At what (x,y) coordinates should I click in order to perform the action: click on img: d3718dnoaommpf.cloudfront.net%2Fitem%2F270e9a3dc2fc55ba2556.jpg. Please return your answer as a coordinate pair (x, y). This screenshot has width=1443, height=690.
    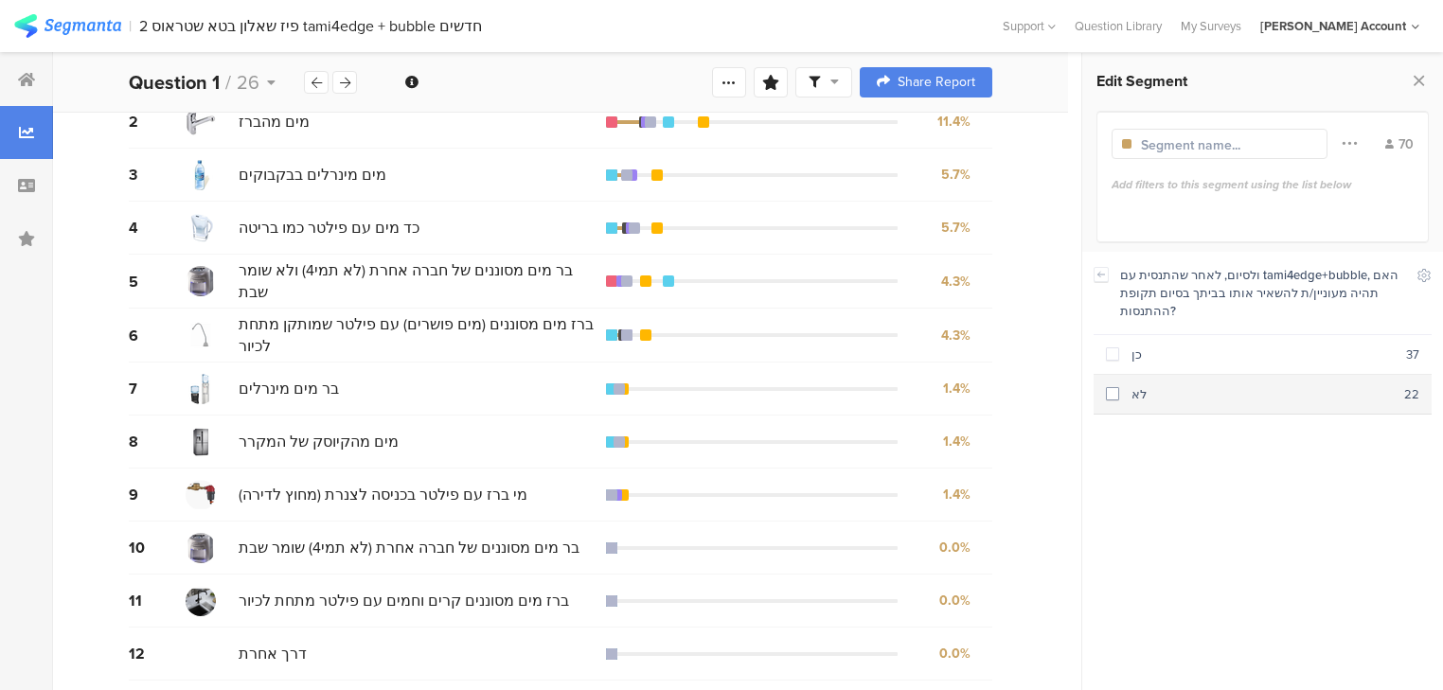
    Looking at the image, I should click on (201, 228).